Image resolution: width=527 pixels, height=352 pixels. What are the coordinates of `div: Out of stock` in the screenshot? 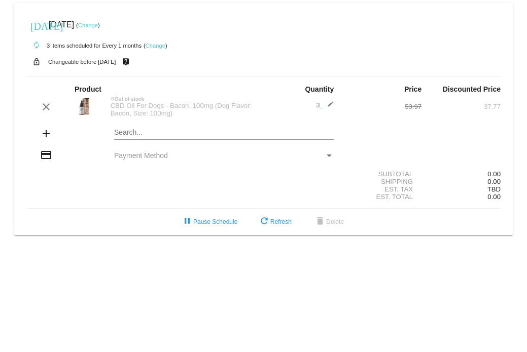 It's located at (184, 99).